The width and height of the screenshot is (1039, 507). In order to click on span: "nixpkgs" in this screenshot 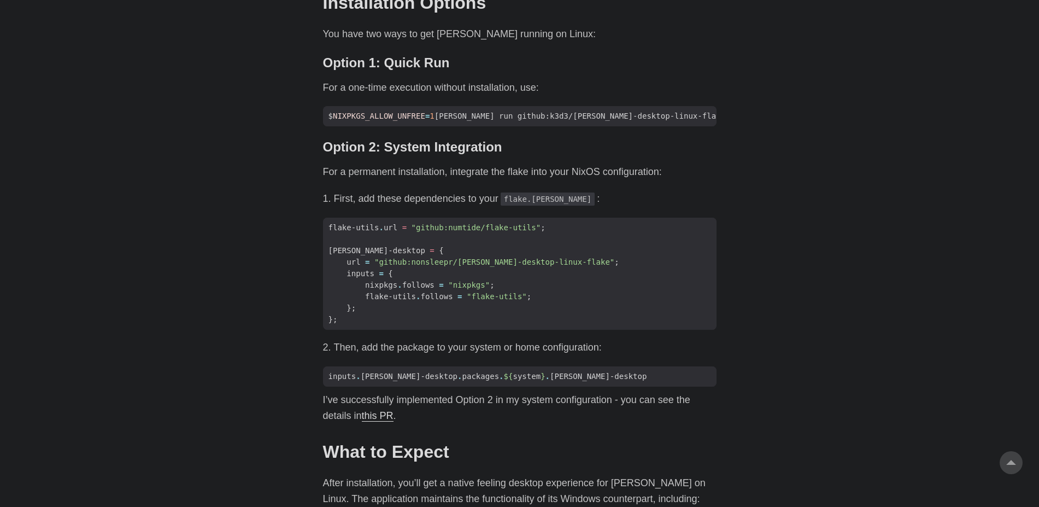, I will do `click(469, 285)`.